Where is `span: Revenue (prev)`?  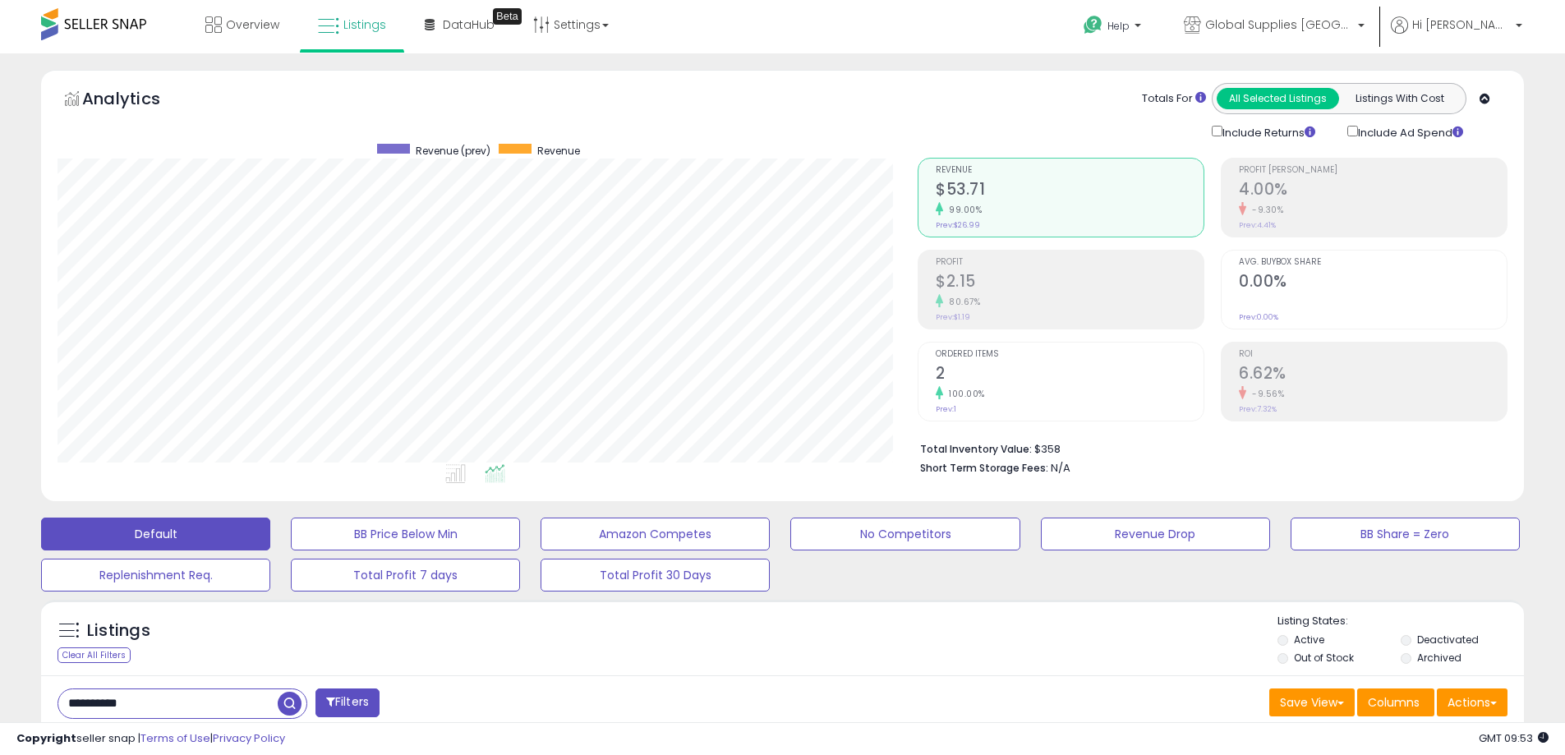 span: Revenue (prev) is located at coordinates (453, 150).